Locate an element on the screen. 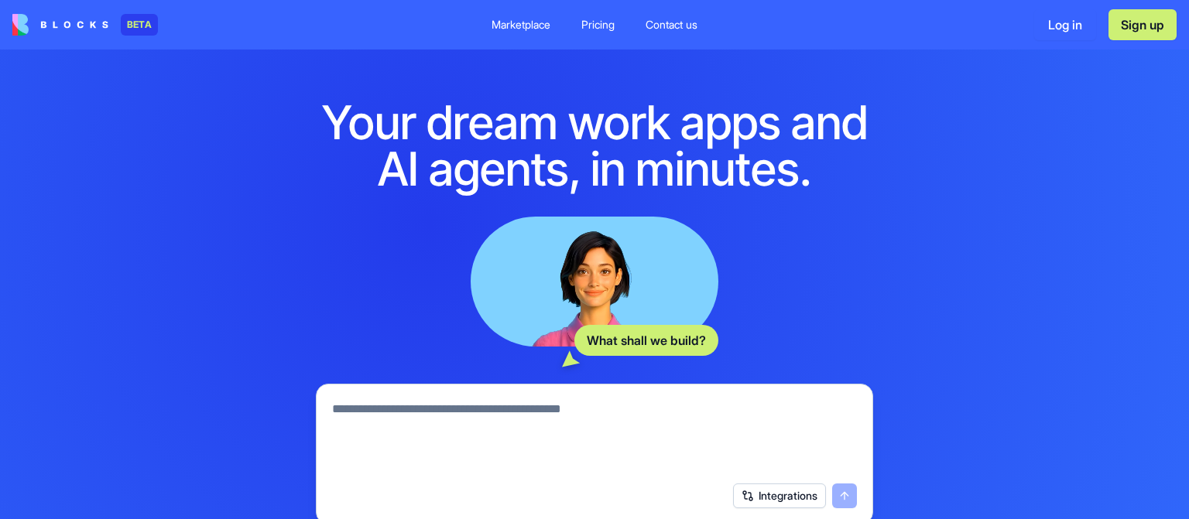  a: Marketplace is located at coordinates (521, 25).